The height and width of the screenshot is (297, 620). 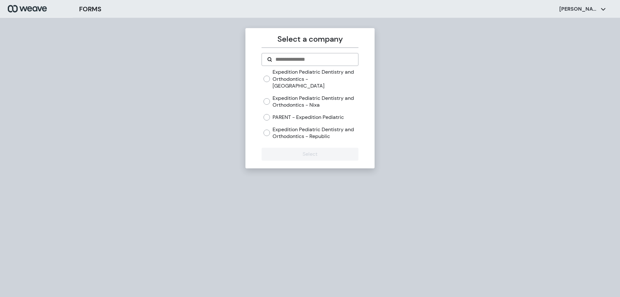 What do you see at coordinates (310, 154) in the screenshot?
I see `button: Select` at bounding box center [310, 154].